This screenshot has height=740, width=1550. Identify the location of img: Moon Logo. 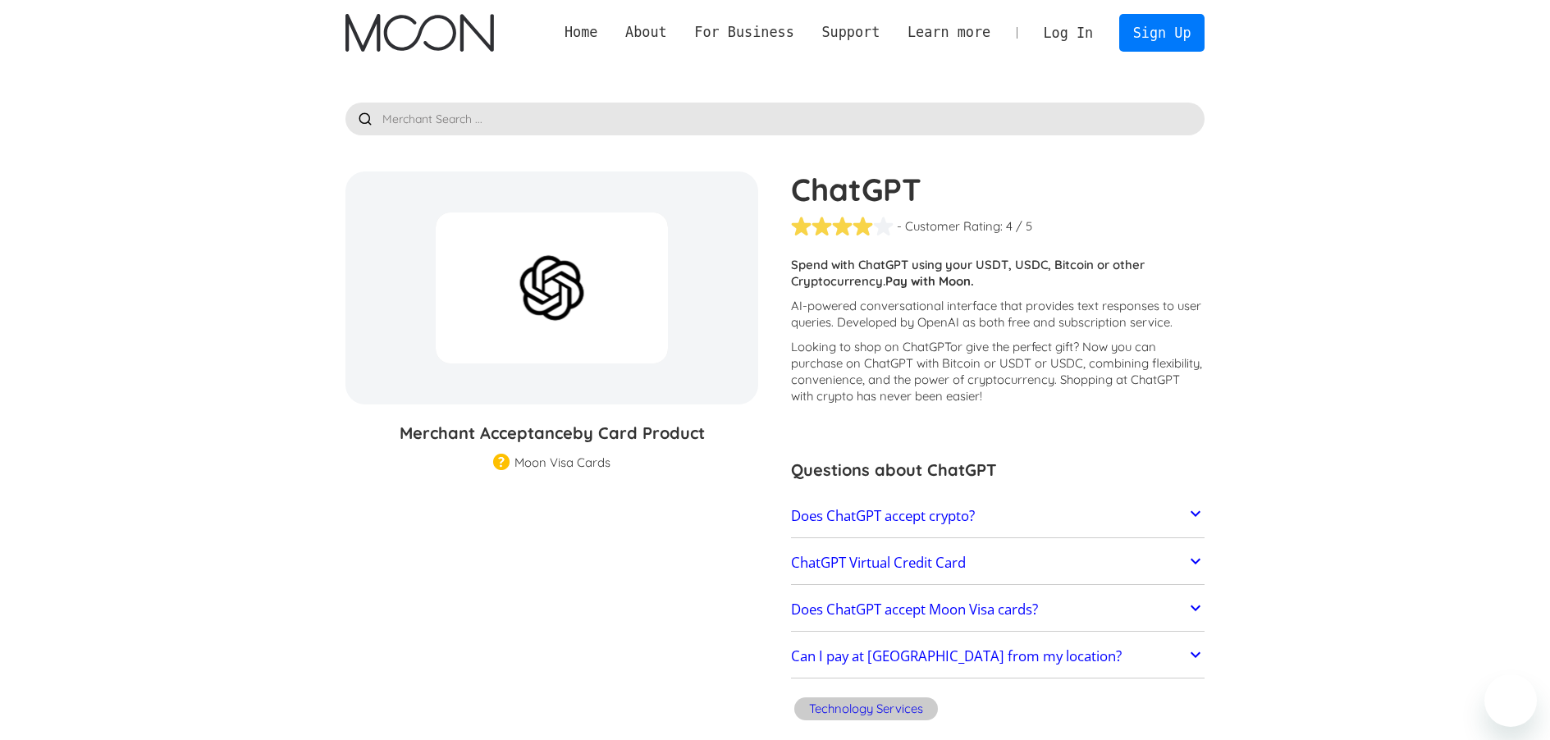
(419, 33).